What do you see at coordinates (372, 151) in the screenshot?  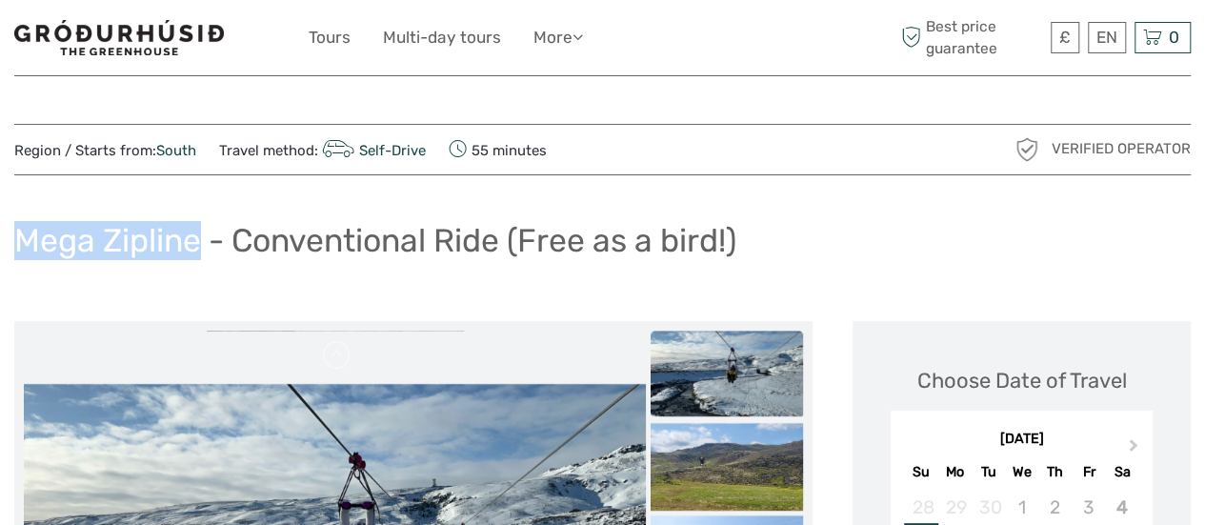 I see `a: Self-Drive` at bounding box center [372, 151].